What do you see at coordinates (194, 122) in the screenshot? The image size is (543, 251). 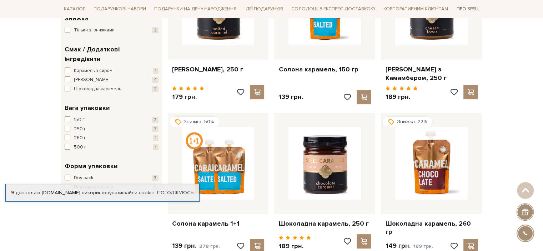 I see `div: Знижка -50%` at bounding box center [194, 122].